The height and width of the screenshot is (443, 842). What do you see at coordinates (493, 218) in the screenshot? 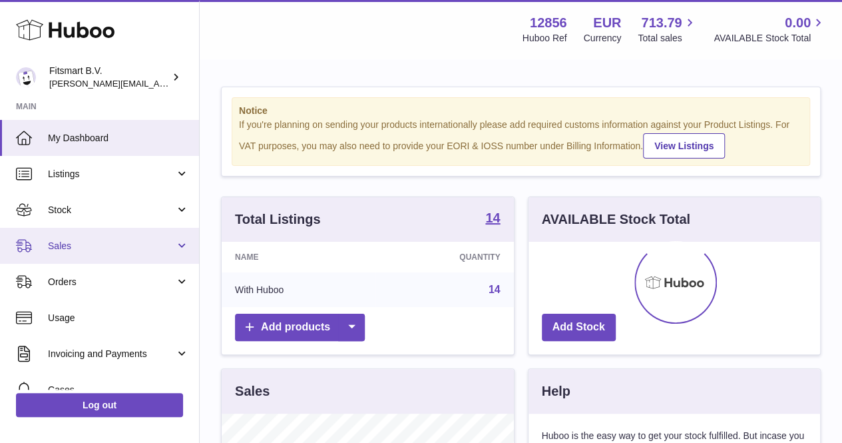
I see `strong: 14` at bounding box center [493, 218].